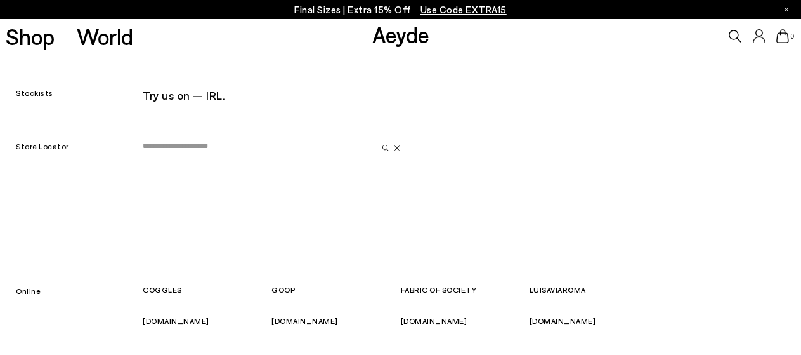  I want to click on a: Aeyde, so click(401, 34).